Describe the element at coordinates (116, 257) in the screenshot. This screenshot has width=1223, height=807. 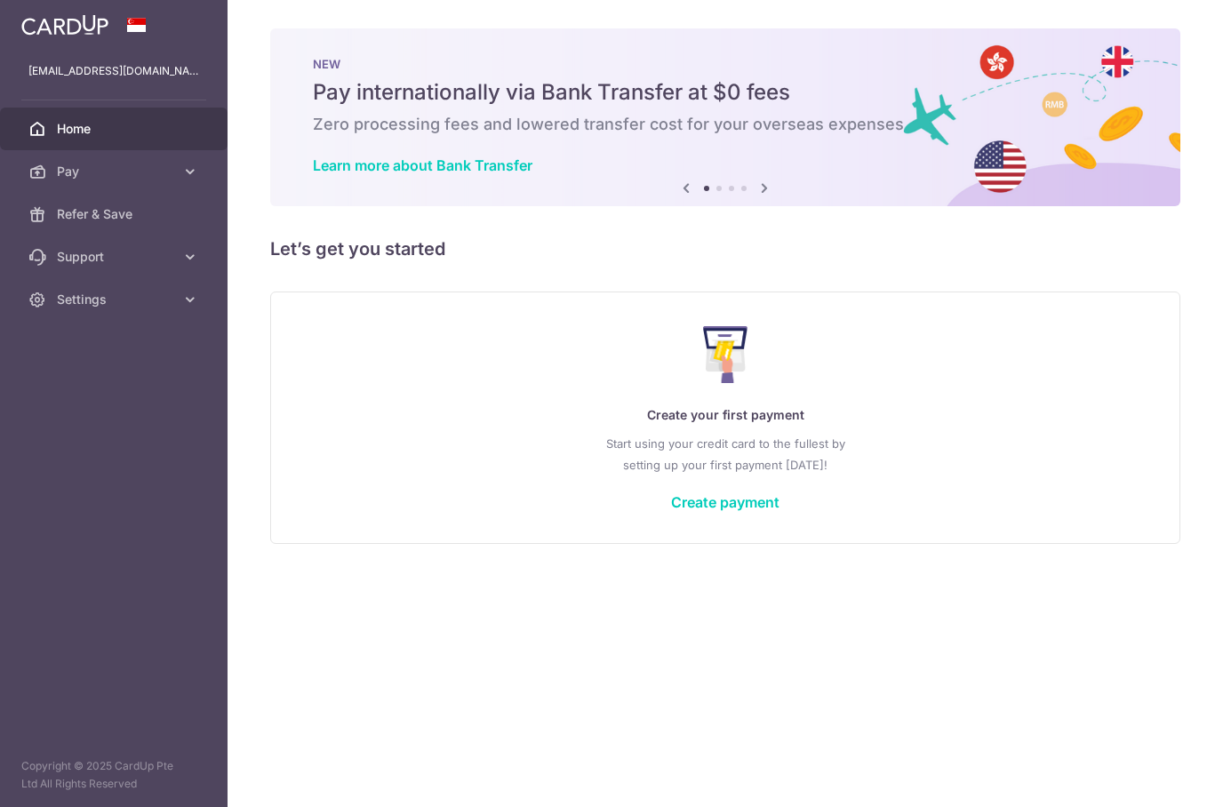
I see `span: Support` at that location.